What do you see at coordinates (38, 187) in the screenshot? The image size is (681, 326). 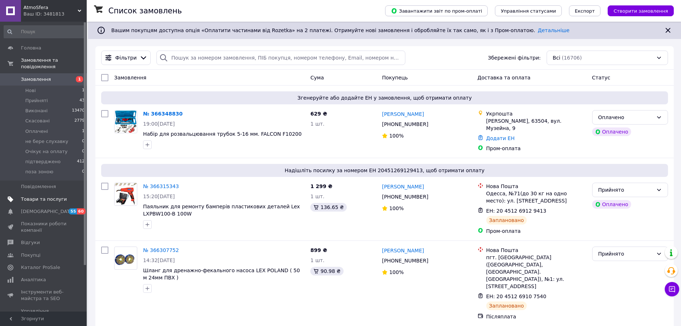 I see `span: Повідомлення` at bounding box center [38, 187].